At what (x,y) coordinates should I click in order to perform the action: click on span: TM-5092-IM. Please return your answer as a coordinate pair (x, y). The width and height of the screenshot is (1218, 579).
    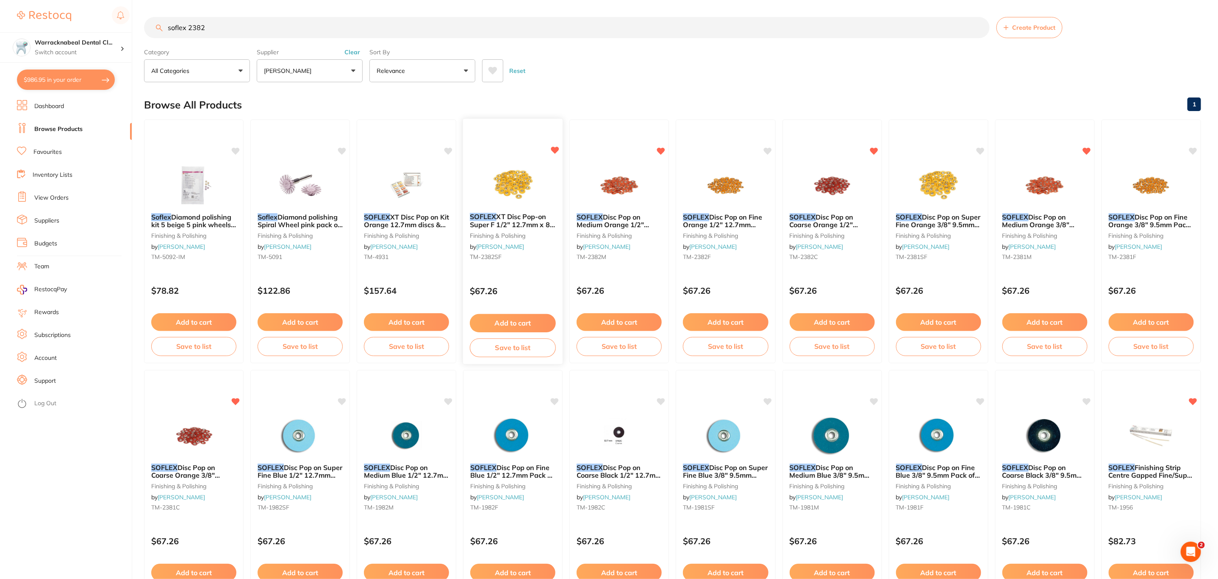
    Looking at the image, I should click on (168, 257).